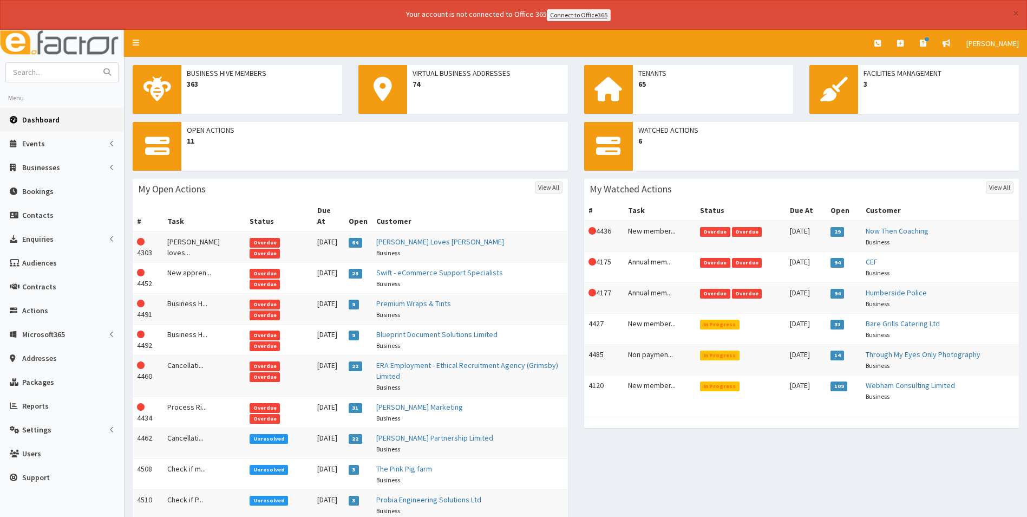 This screenshot has width=1027, height=517. Describe the element at coordinates (604, 390) in the screenshot. I see `td: 4120` at that location.